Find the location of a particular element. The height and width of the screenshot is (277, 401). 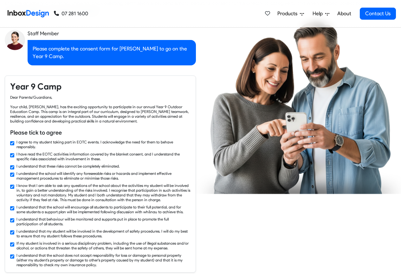

label: I understand the school will identify any foreseeable risks or hazards and implement effective ma... is located at coordinates (103, 176).